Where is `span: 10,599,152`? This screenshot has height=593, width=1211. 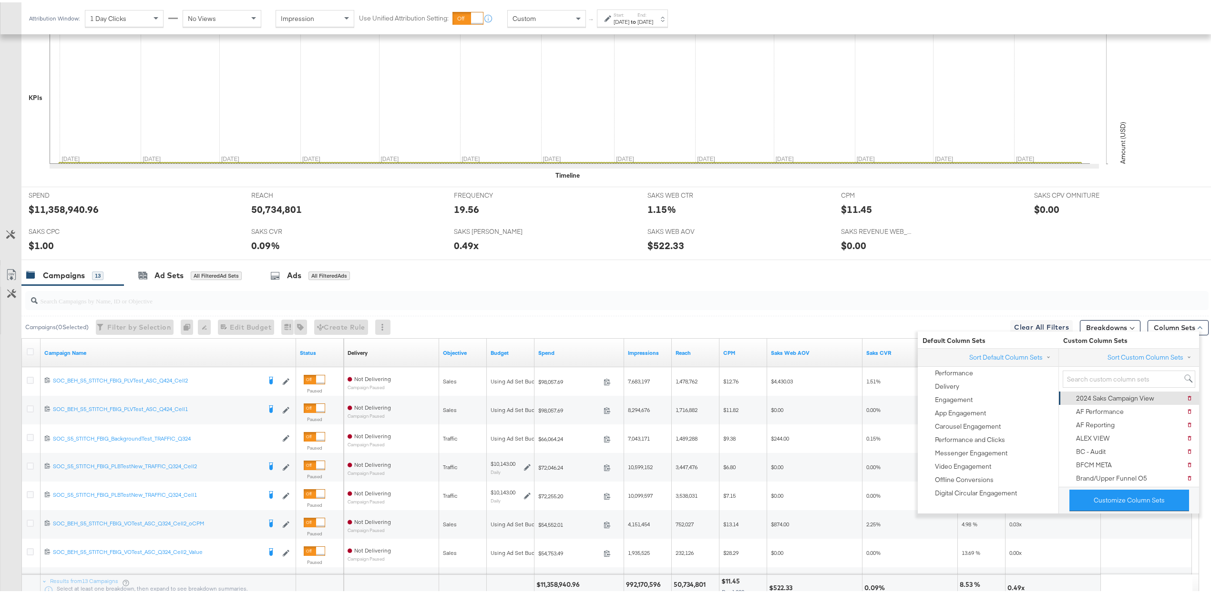
span: 10,599,152 is located at coordinates (640, 465).